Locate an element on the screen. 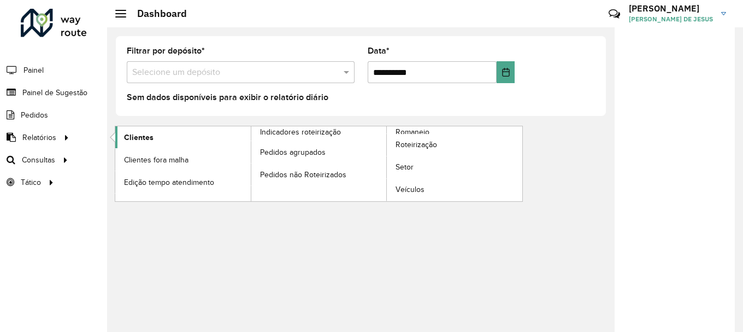 This screenshot has height=332, width=743. label: Sem dados disponíveis para exibir o relatório diário is located at coordinates (227, 97).